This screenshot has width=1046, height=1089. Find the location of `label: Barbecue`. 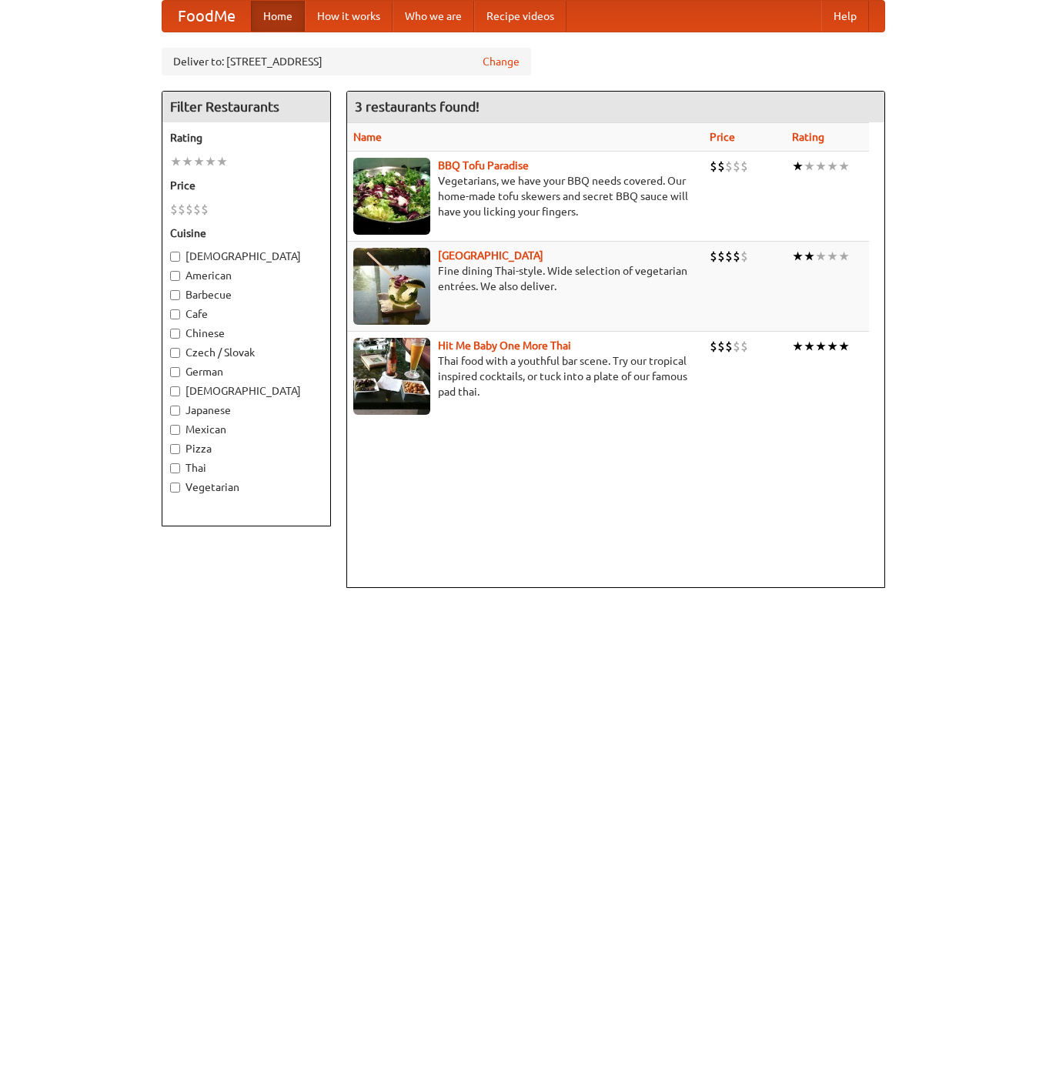

label: Barbecue is located at coordinates (246, 295).